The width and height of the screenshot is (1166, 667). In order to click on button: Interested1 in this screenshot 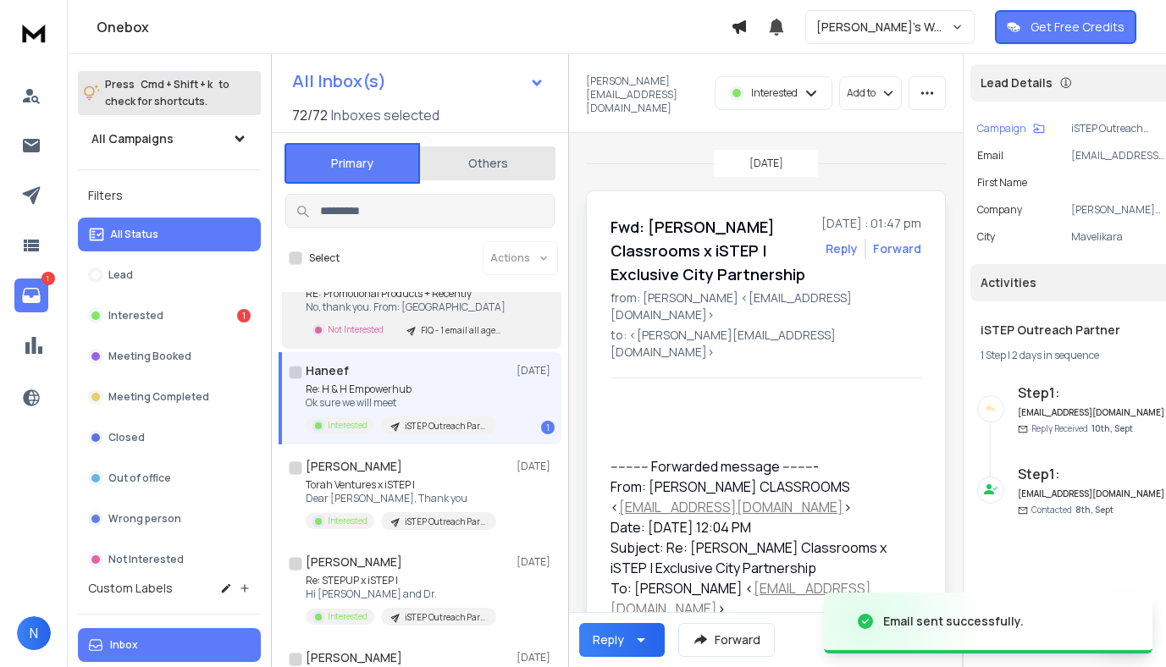, I will do `click(169, 316)`.